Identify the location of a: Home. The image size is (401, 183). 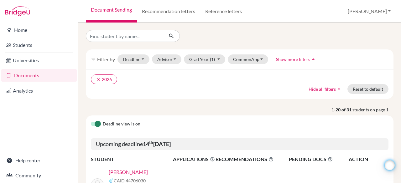
(39, 30).